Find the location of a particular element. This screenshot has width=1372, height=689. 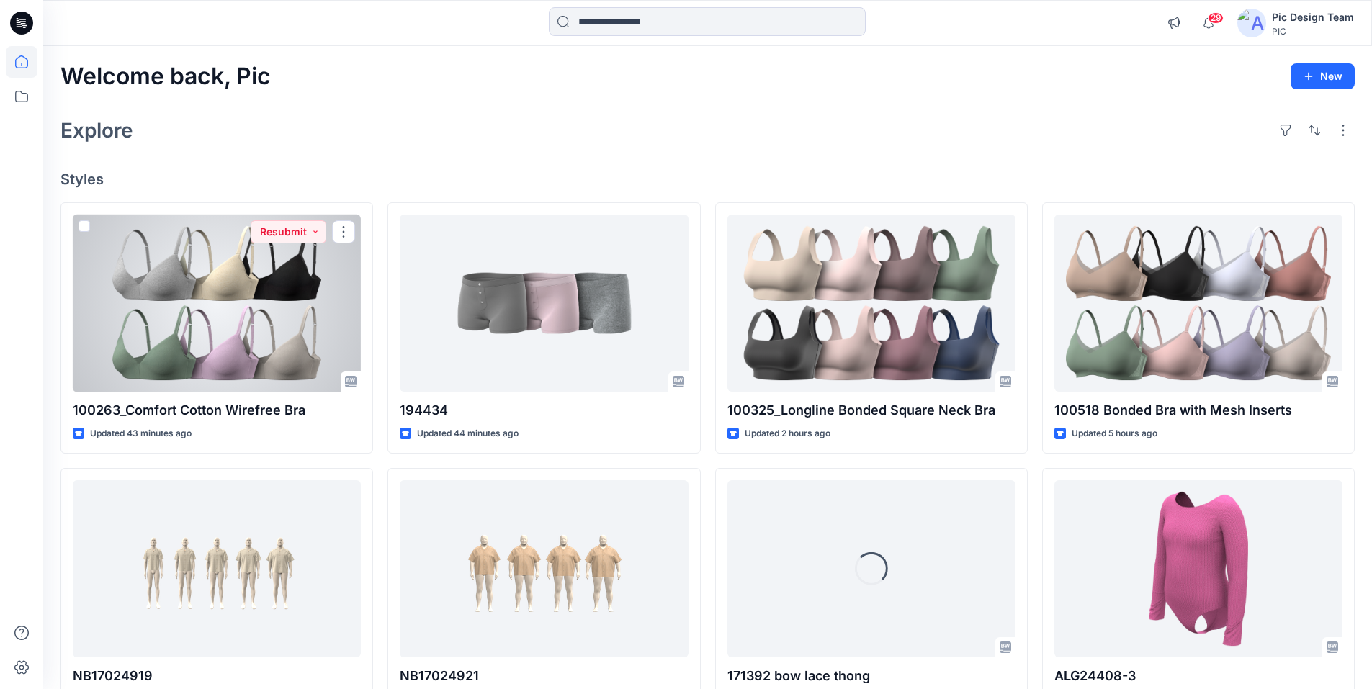

img: avatar is located at coordinates (1252, 23).